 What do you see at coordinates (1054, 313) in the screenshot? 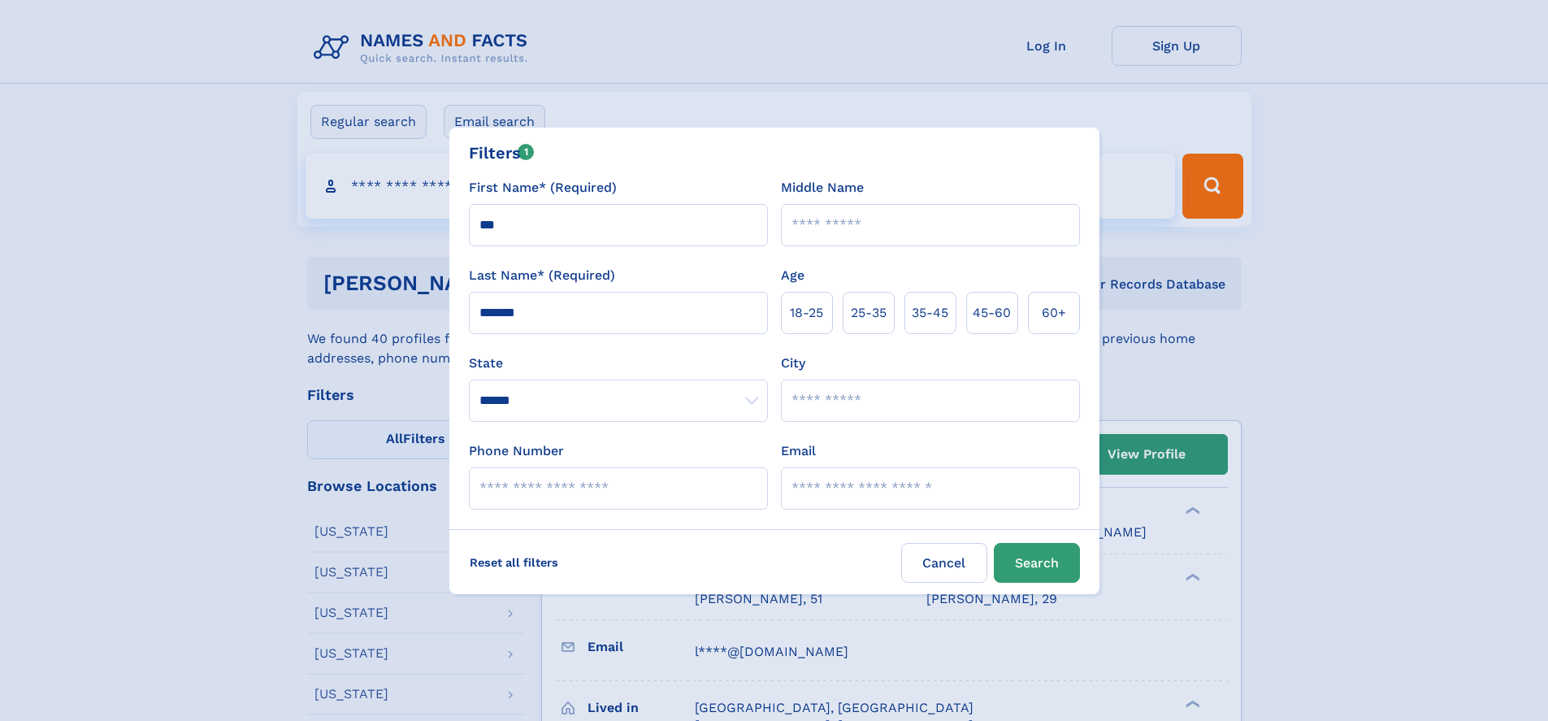
I see `span: 60+` at bounding box center [1054, 313].